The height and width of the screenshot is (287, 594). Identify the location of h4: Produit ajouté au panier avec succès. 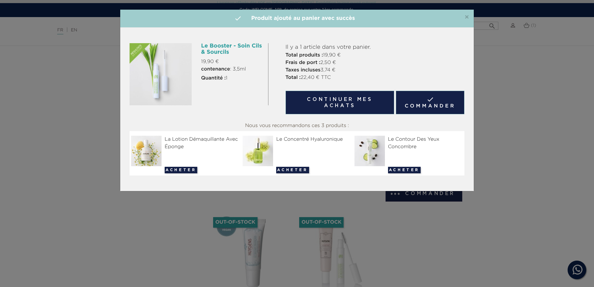
(297, 18).